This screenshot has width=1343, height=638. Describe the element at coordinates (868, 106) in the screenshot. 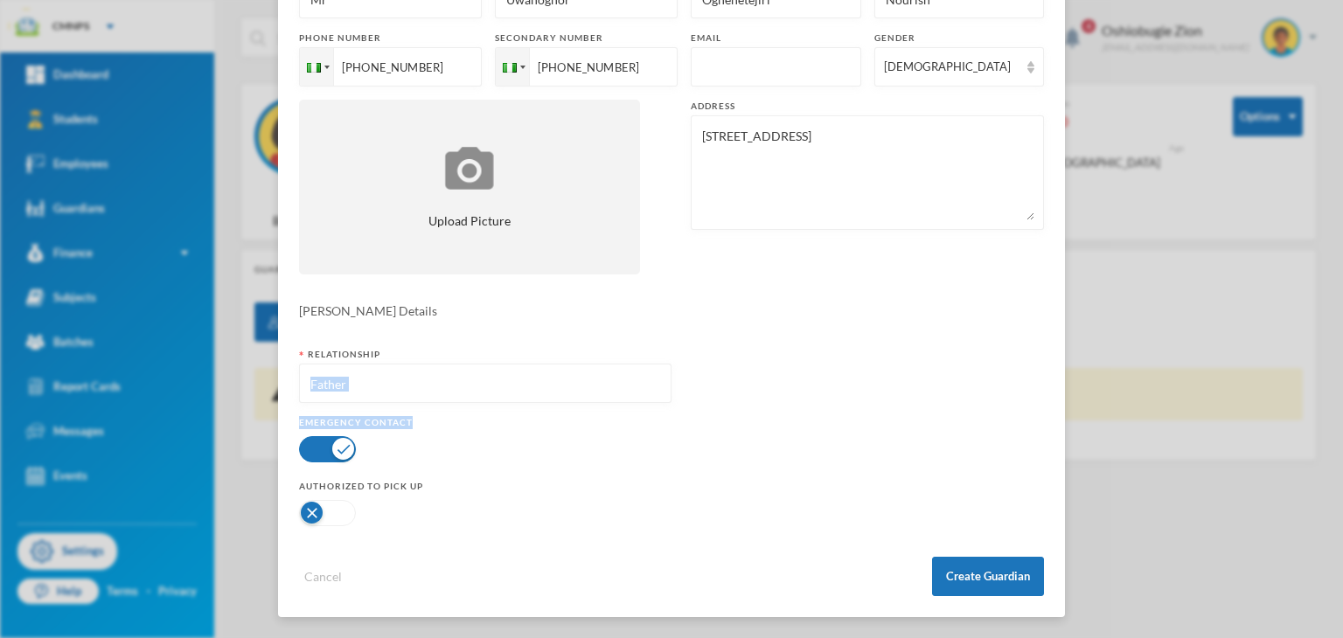

I see `div: Address` at that location.